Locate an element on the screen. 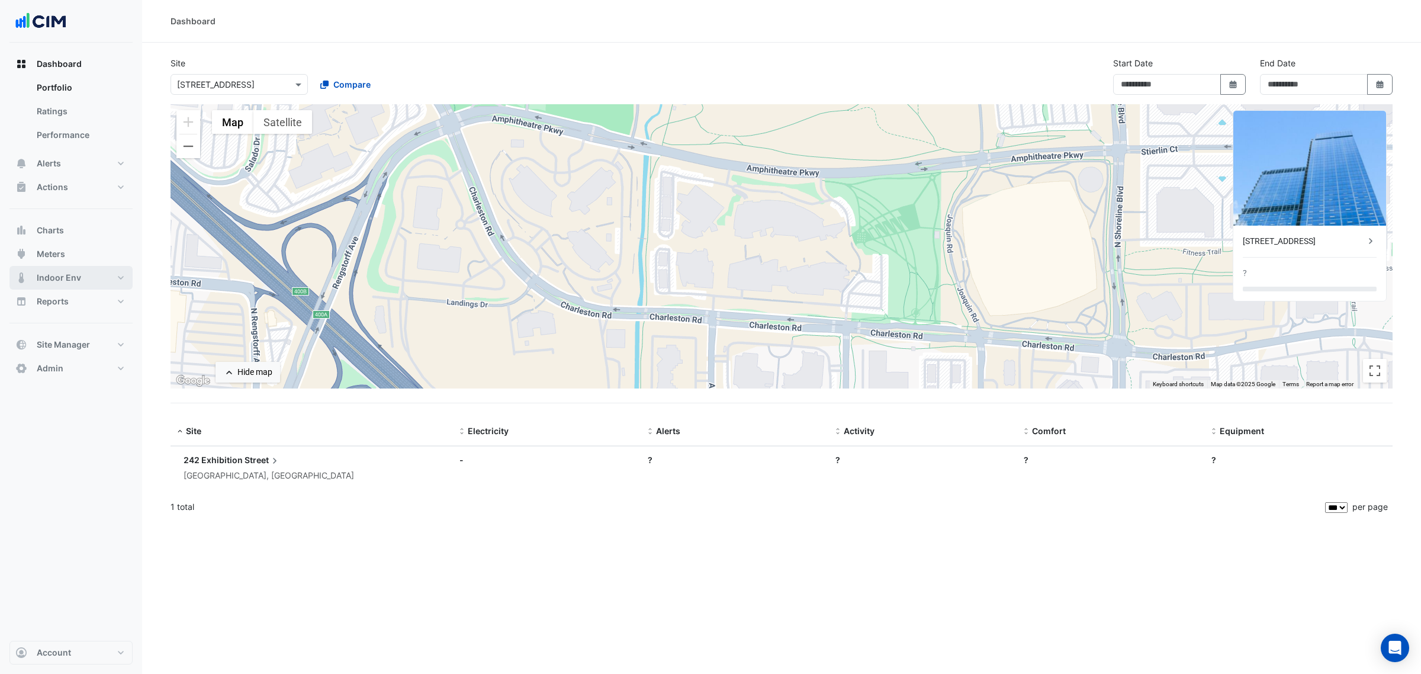 The width and height of the screenshot is (1421, 674). app-icon: Indoor Env is located at coordinates (21, 278).